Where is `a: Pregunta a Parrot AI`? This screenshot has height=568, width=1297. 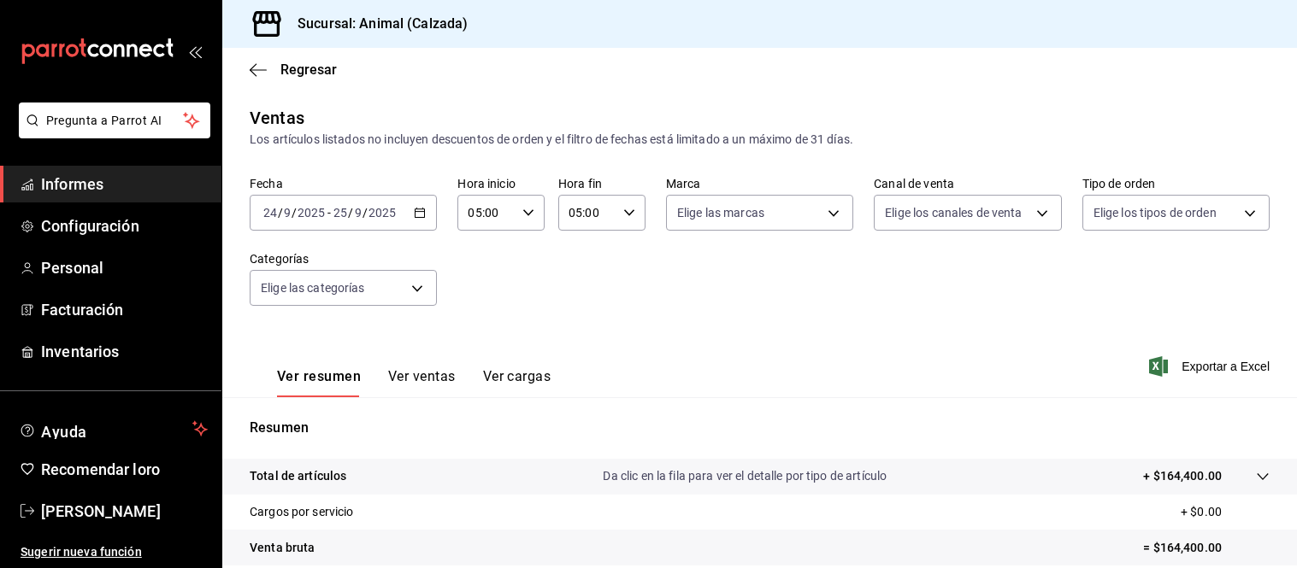 a: Pregunta a Parrot AI is located at coordinates (111, 132).